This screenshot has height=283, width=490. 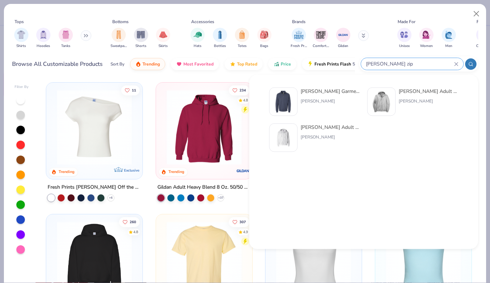 I want to click on span: 5 day delivery, so click(x=366, y=64).